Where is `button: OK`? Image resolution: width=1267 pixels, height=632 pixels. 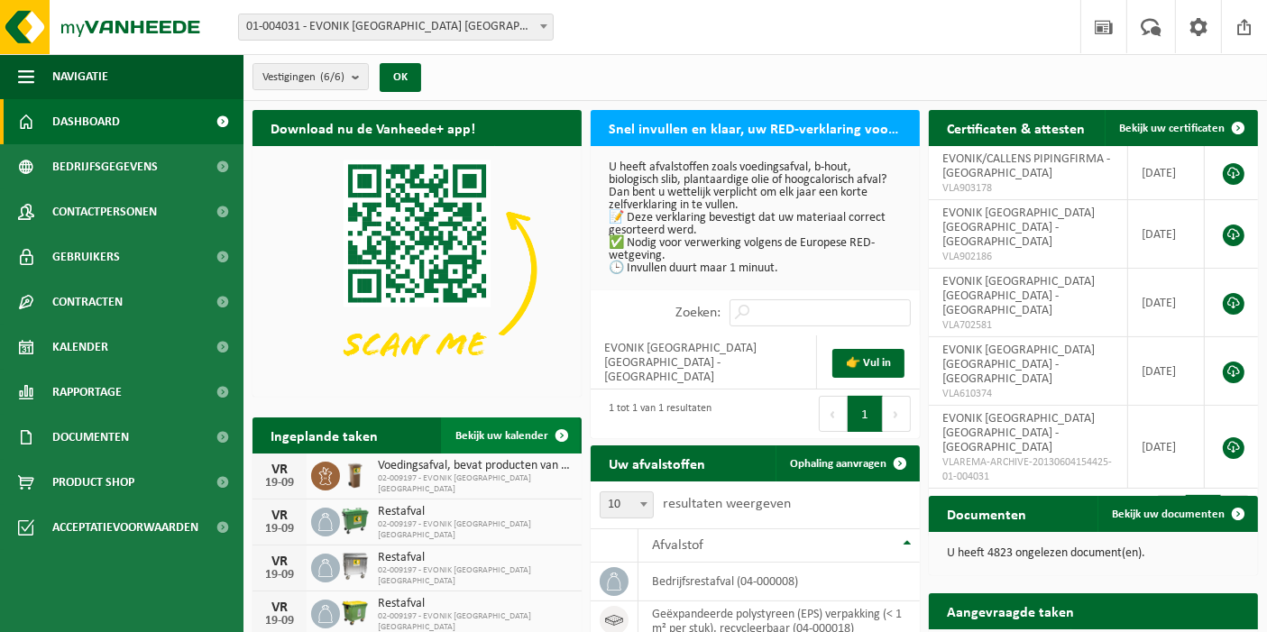
button: OK is located at coordinates (400, 78).